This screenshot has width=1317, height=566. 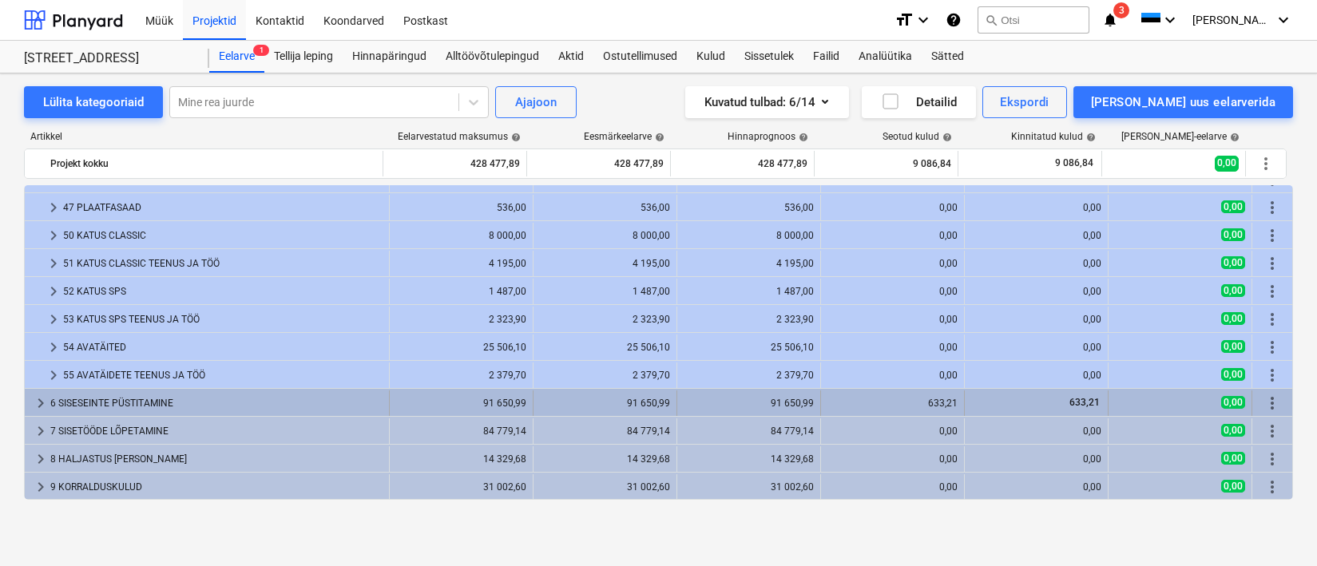 What do you see at coordinates (93, 102) in the screenshot?
I see `div: Lülita kategooriaid` at bounding box center [93, 102].